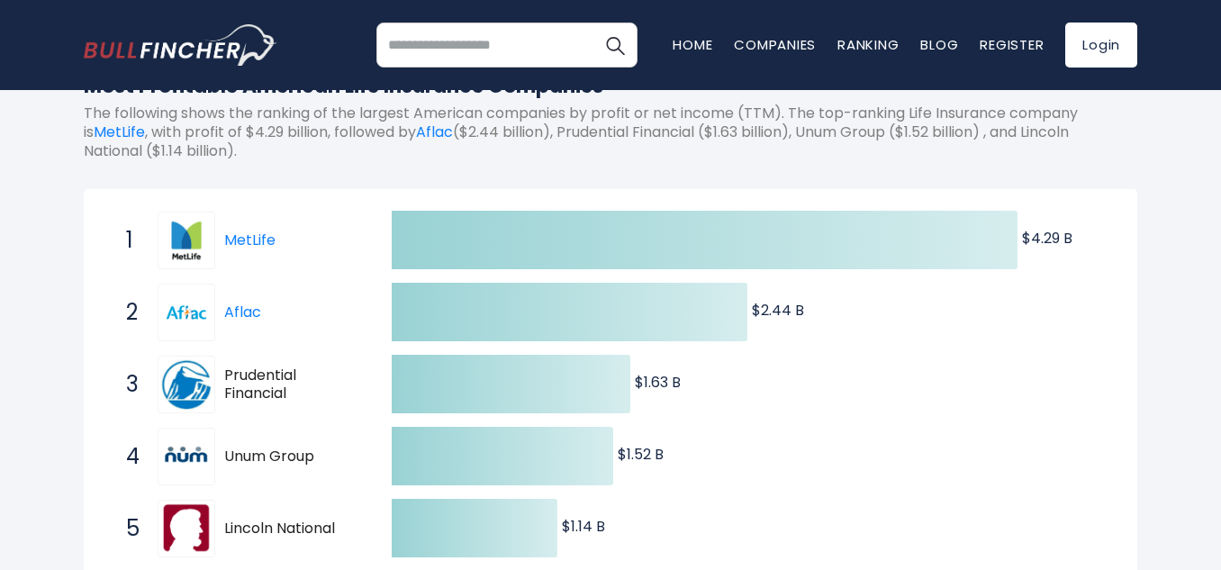 The width and height of the screenshot is (1221, 570). I want to click on img: Prudential Financial, so click(186, 385).